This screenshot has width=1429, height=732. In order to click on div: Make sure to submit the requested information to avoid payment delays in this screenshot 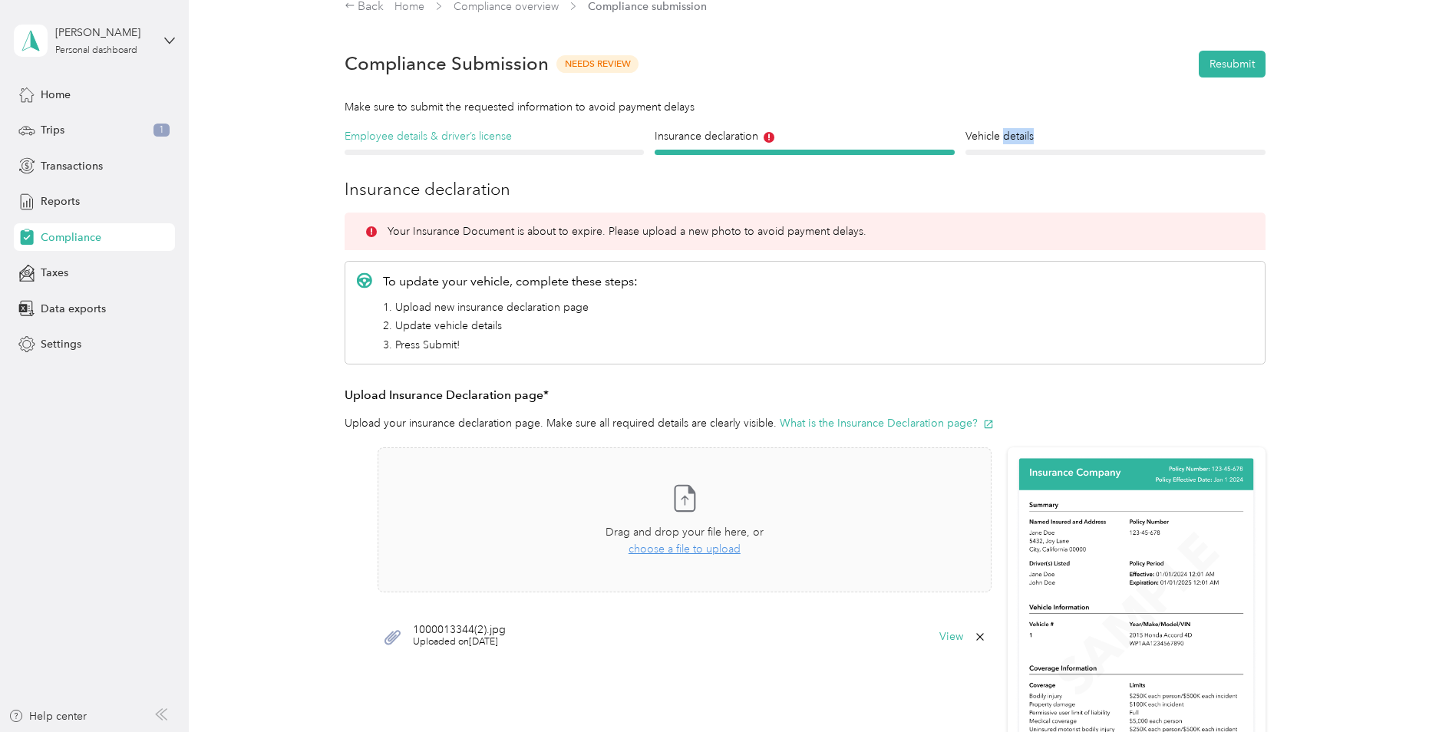, I will do `click(805, 107)`.